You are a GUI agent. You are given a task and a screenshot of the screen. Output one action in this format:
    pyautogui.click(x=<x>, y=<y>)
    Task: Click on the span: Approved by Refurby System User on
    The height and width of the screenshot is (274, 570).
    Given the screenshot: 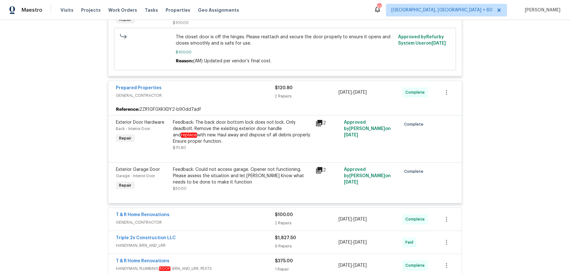 What is the action you would take?
    pyautogui.click(x=422, y=40)
    